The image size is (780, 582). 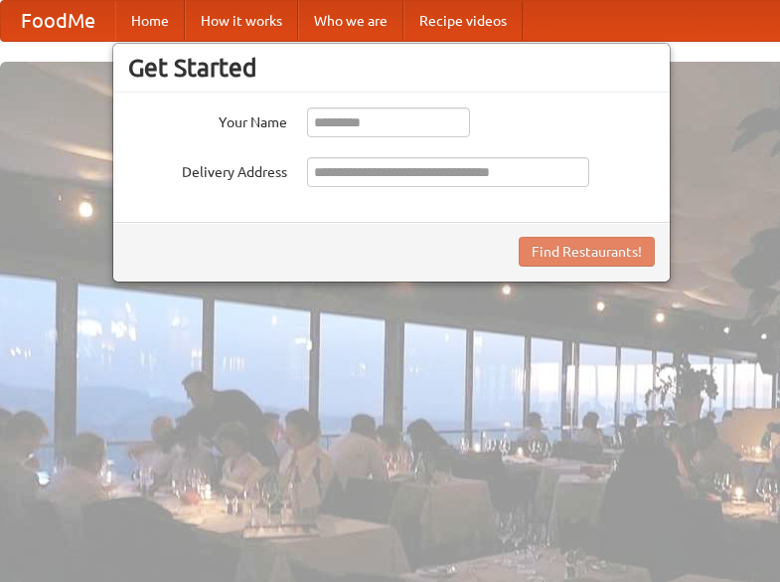 What do you see at coordinates (463, 21) in the screenshot?
I see `a: Recipe videos` at bounding box center [463, 21].